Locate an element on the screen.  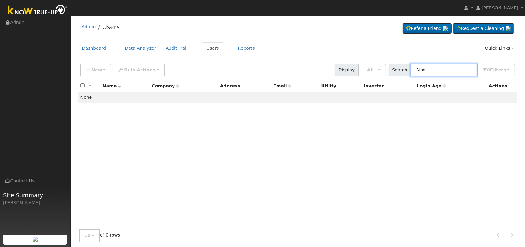
button: 0Filters is located at coordinates (496, 70).